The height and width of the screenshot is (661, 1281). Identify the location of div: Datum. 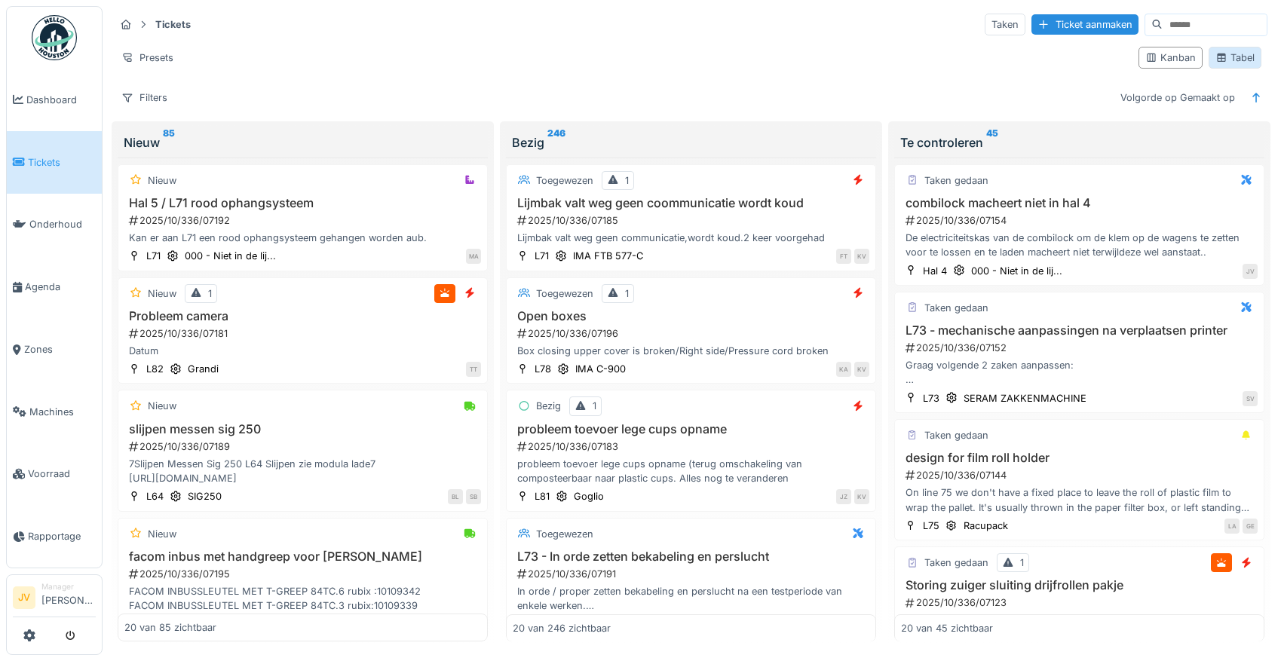
(302, 350).